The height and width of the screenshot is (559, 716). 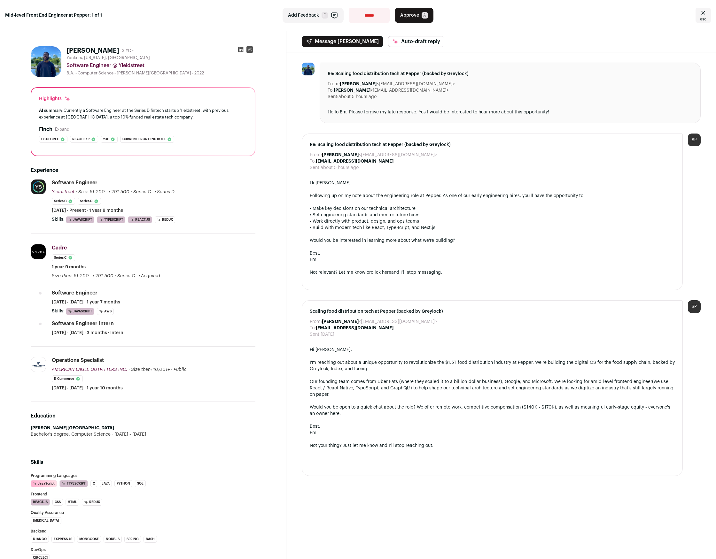 What do you see at coordinates (63, 192) in the screenshot?
I see `span: Yieldstreet` at bounding box center [63, 192].